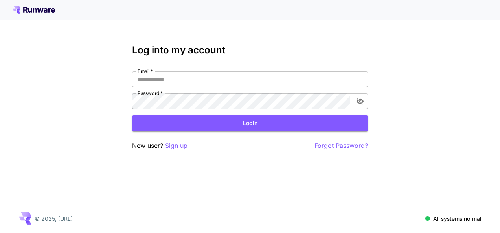  Describe the element at coordinates (250, 50) in the screenshot. I see `h3: Log into my account` at that location.